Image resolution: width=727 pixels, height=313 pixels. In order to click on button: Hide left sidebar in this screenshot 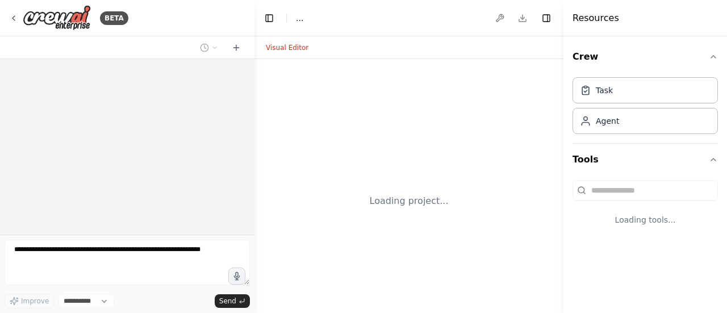, I will do `click(269, 18)`.